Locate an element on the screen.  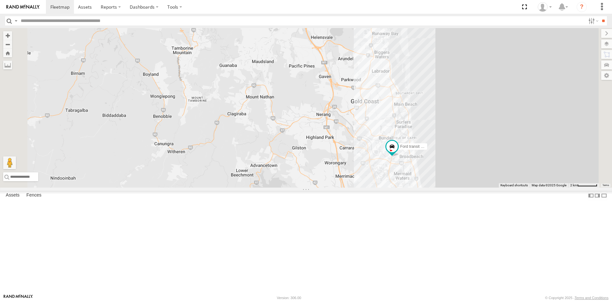
a: Visit our Website is located at coordinates (18, 298).